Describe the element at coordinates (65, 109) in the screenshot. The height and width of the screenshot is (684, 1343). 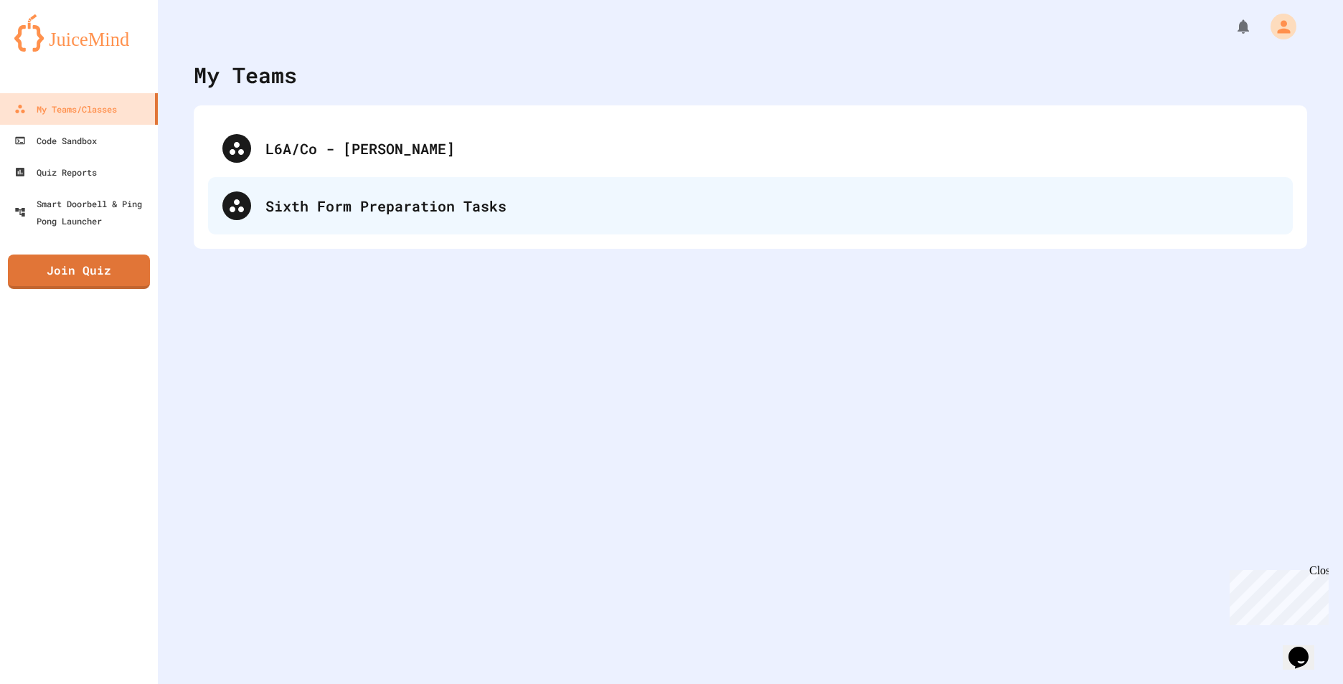
I see `div: My Teams/Classes` at that location.